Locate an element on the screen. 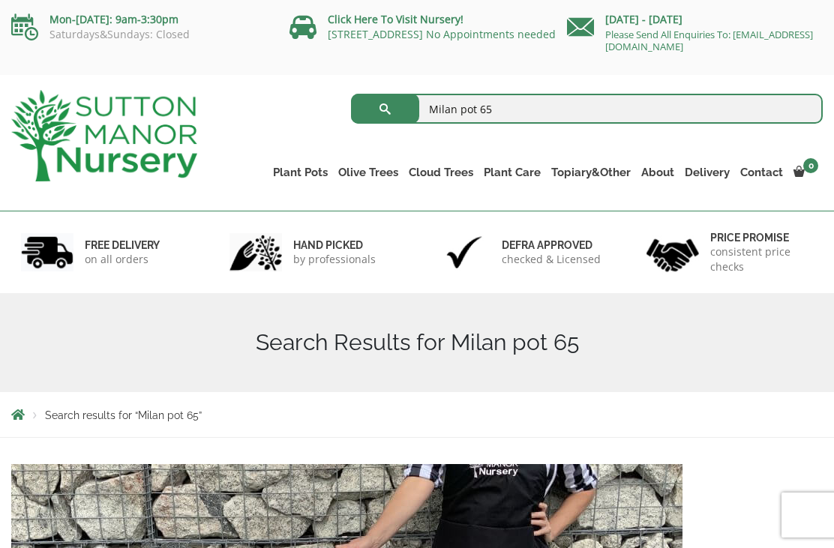 The image size is (834, 548). h1: Search Results for Milan pot 65 is located at coordinates (417, 343).